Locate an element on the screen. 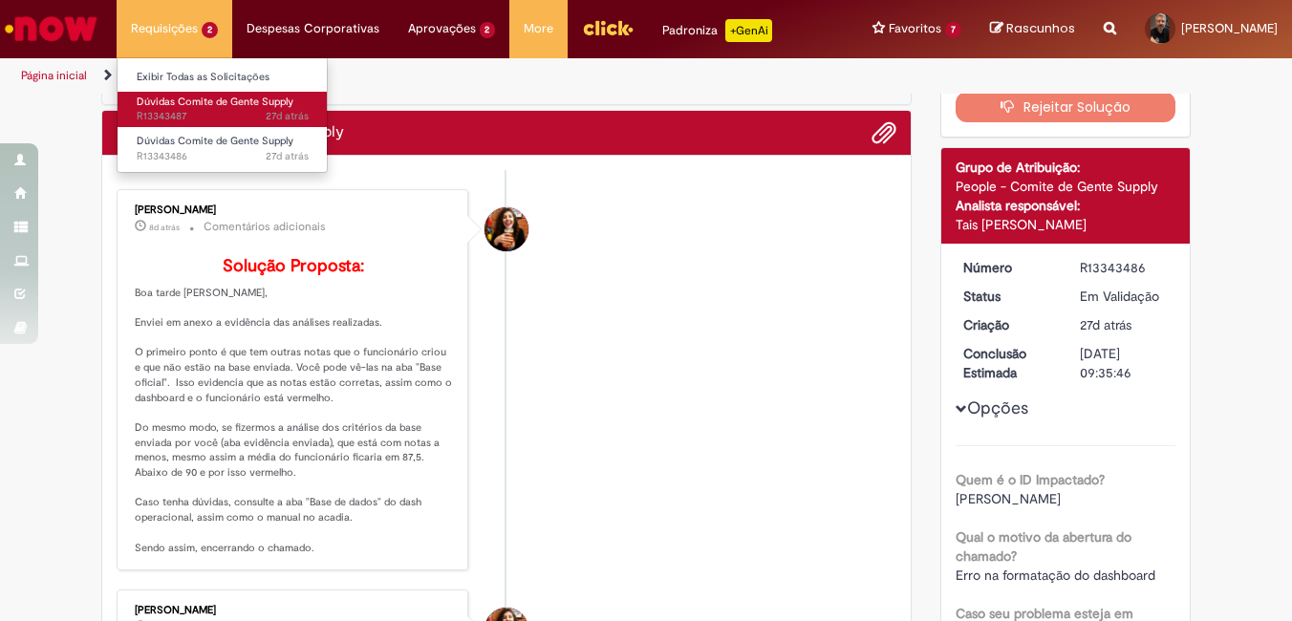 This screenshot has width=1292, height=621. dt: Criação is located at coordinates (1007, 325).